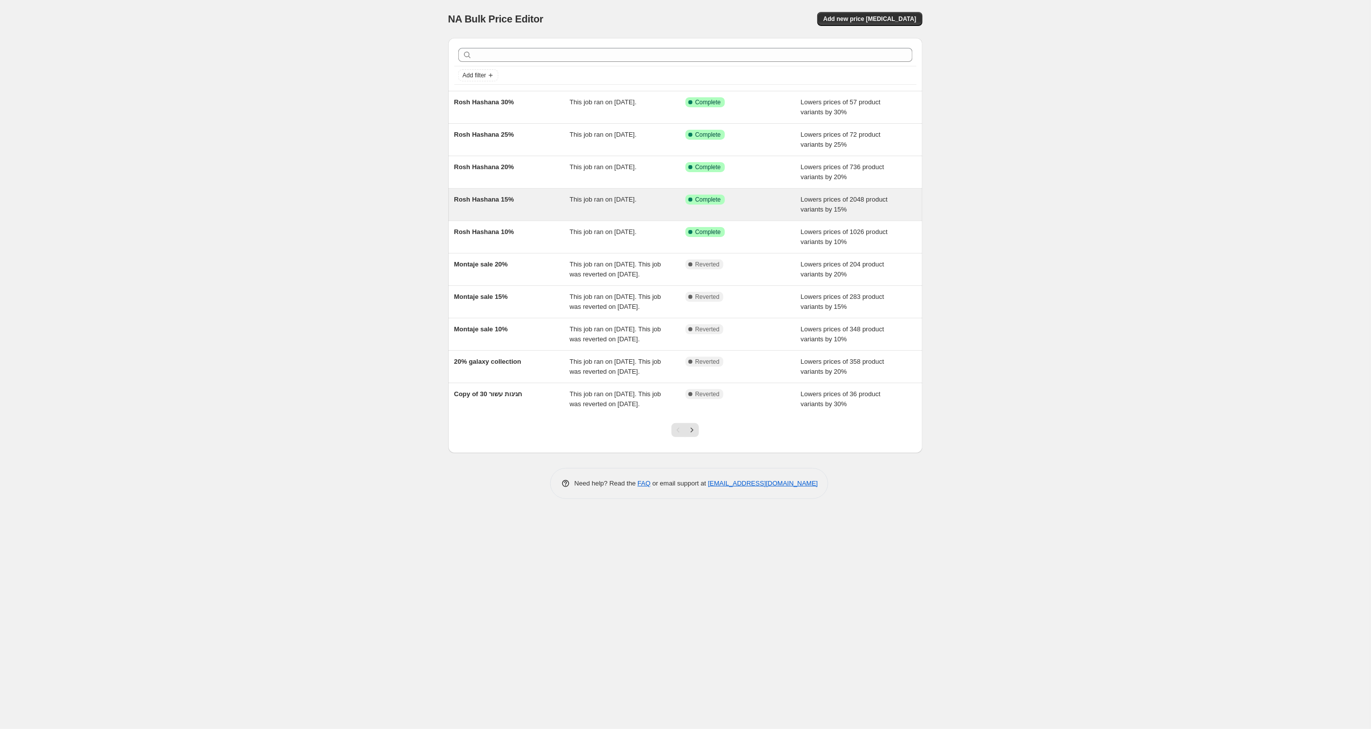 The image size is (1371, 729). I want to click on span: Rosh Hashana 15%, so click(484, 199).